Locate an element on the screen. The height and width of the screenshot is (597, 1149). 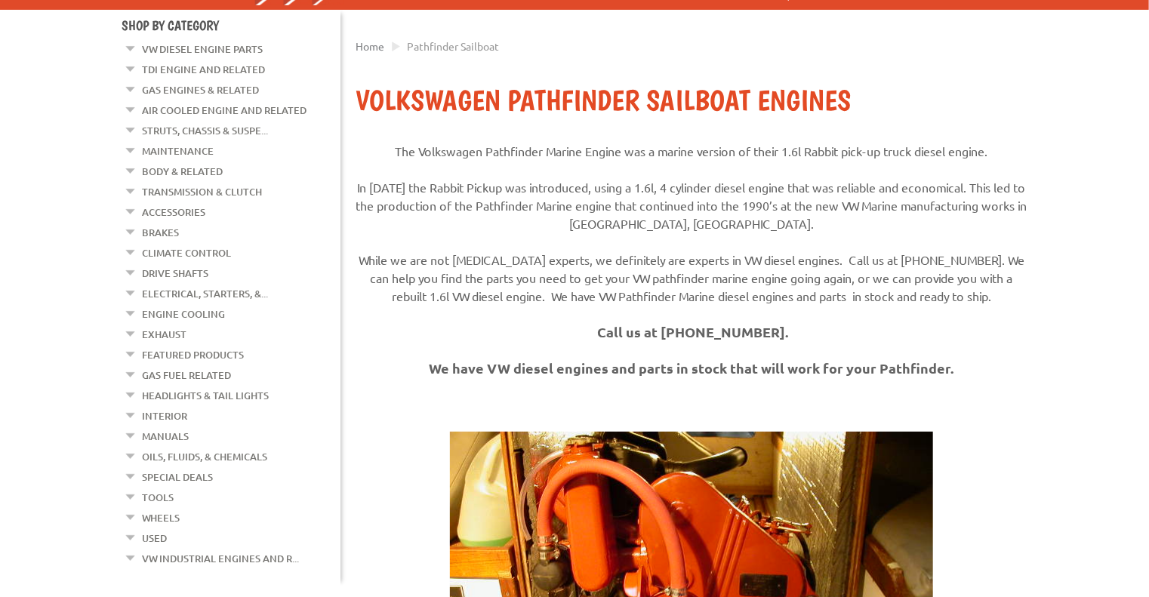
strong: We have VW diesel engines and parts in stock that will work for your Pathfinder. is located at coordinates (691, 368).